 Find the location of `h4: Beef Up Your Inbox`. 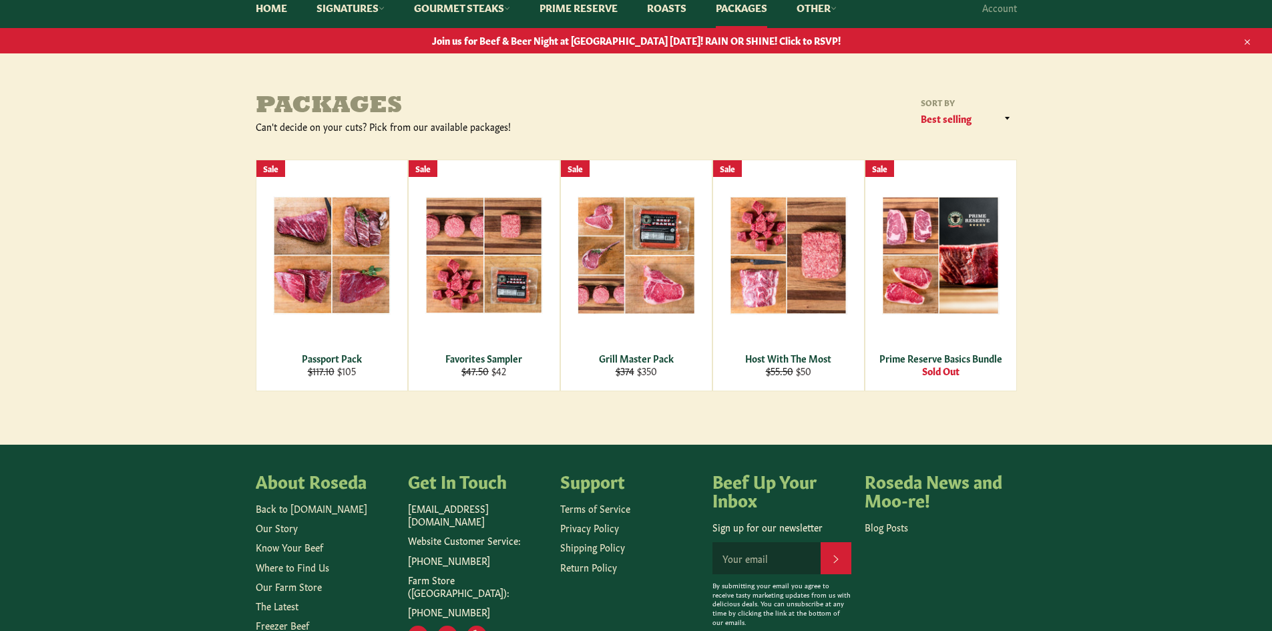

h4: Beef Up Your Inbox is located at coordinates (782, 489).